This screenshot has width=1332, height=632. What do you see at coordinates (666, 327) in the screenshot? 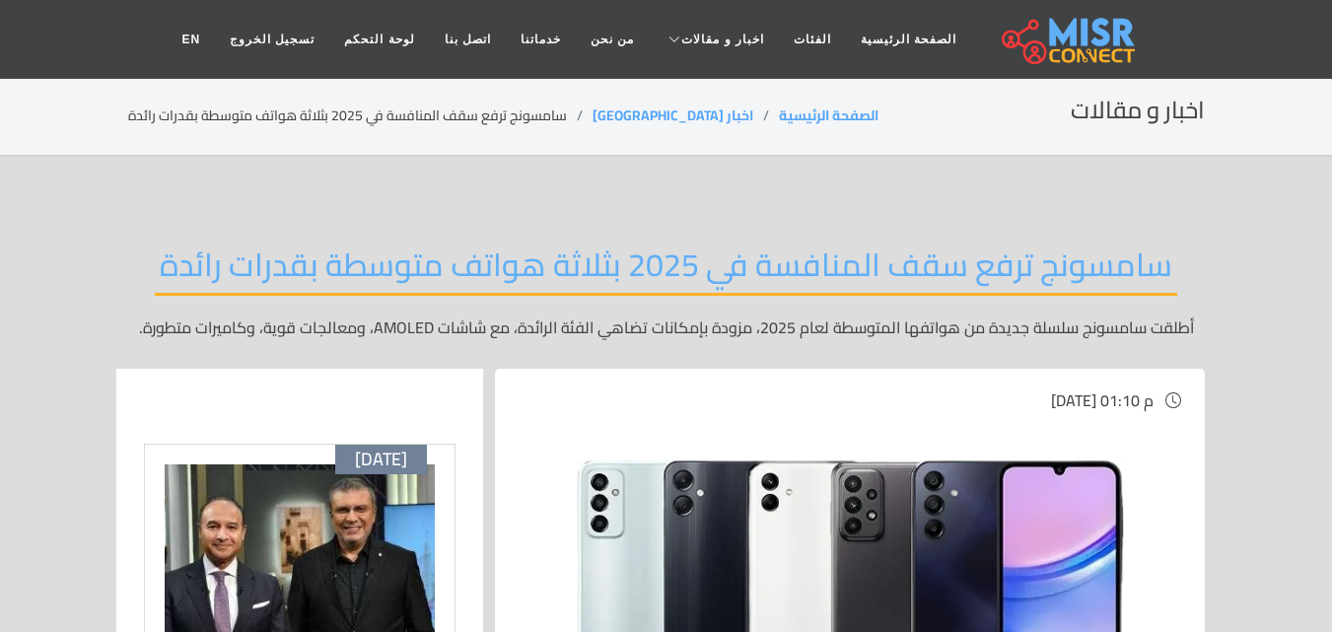
I see `p: أطلقت سامسونج سلسلة جديدة من هواتفها المتوسطة لعام 2025، مزودة بإمكانات تضاهي الفئة الرائدة، مع ش...` at bounding box center [666, 327].